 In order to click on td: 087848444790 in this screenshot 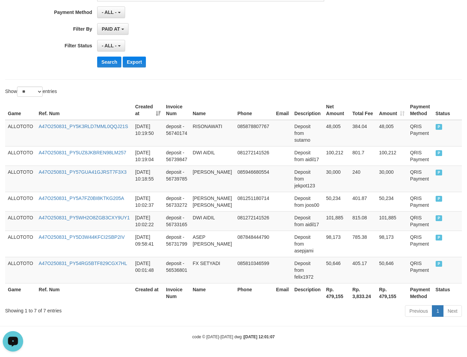, I will do `click(254, 244)`.